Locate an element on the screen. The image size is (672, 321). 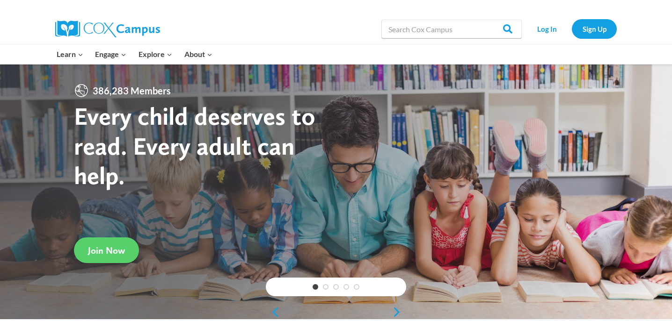
span: About is located at coordinates (198, 54).